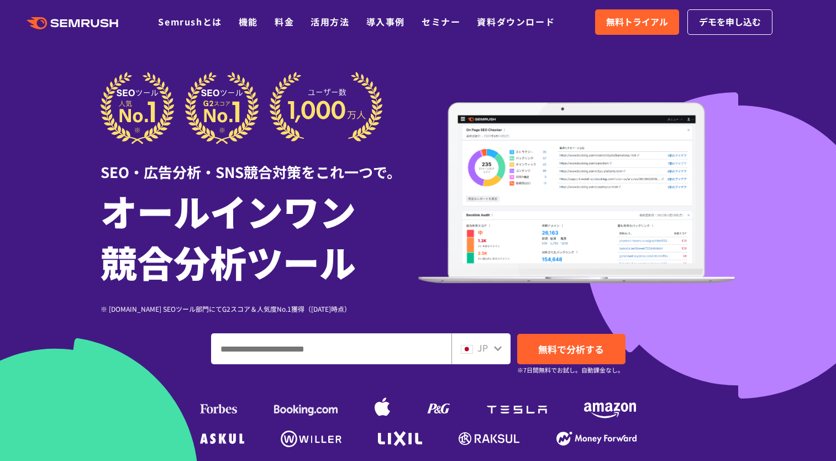 Image resolution: width=836 pixels, height=461 pixels. What do you see at coordinates (637, 22) in the screenshot?
I see `span: 無料トライアル` at bounding box center [637, 22].